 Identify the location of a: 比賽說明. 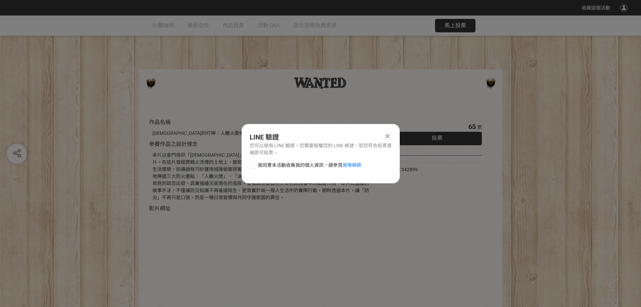
(163, 26).